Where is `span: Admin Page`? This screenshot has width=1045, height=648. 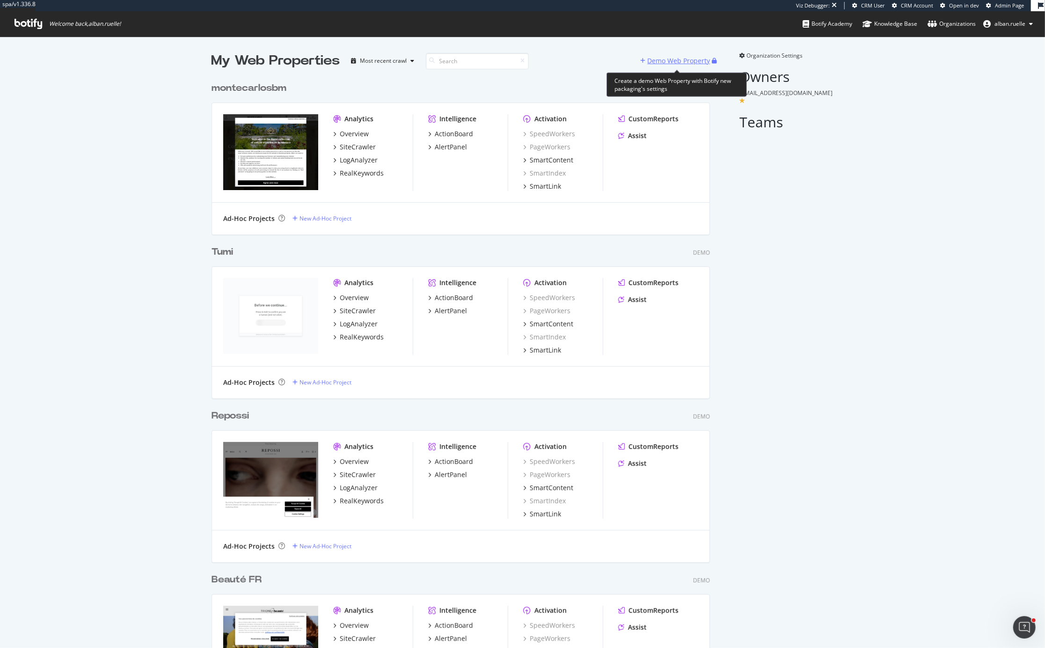
span: Admin Page is located at coordinates (1010, 5).